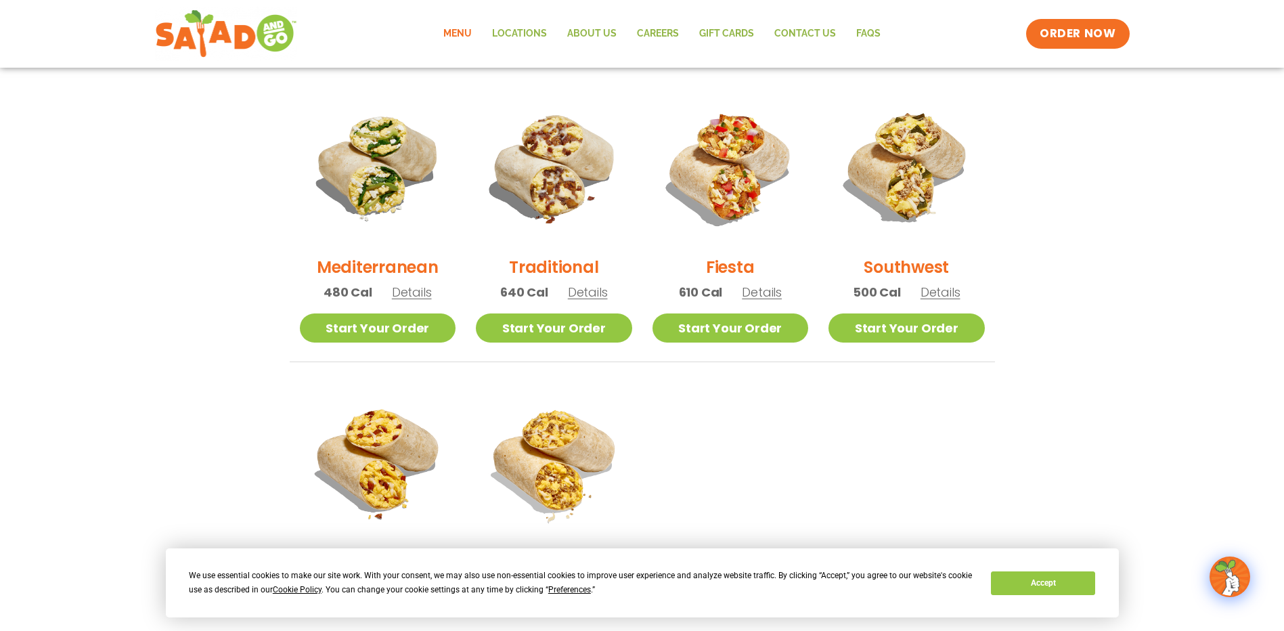 This screenshot has width=1284, height=631. What do you see at coordinates (642, 583) in the screenshot?
I see `div: Cookie Consent Prompt` at bounding box center [642, 583].